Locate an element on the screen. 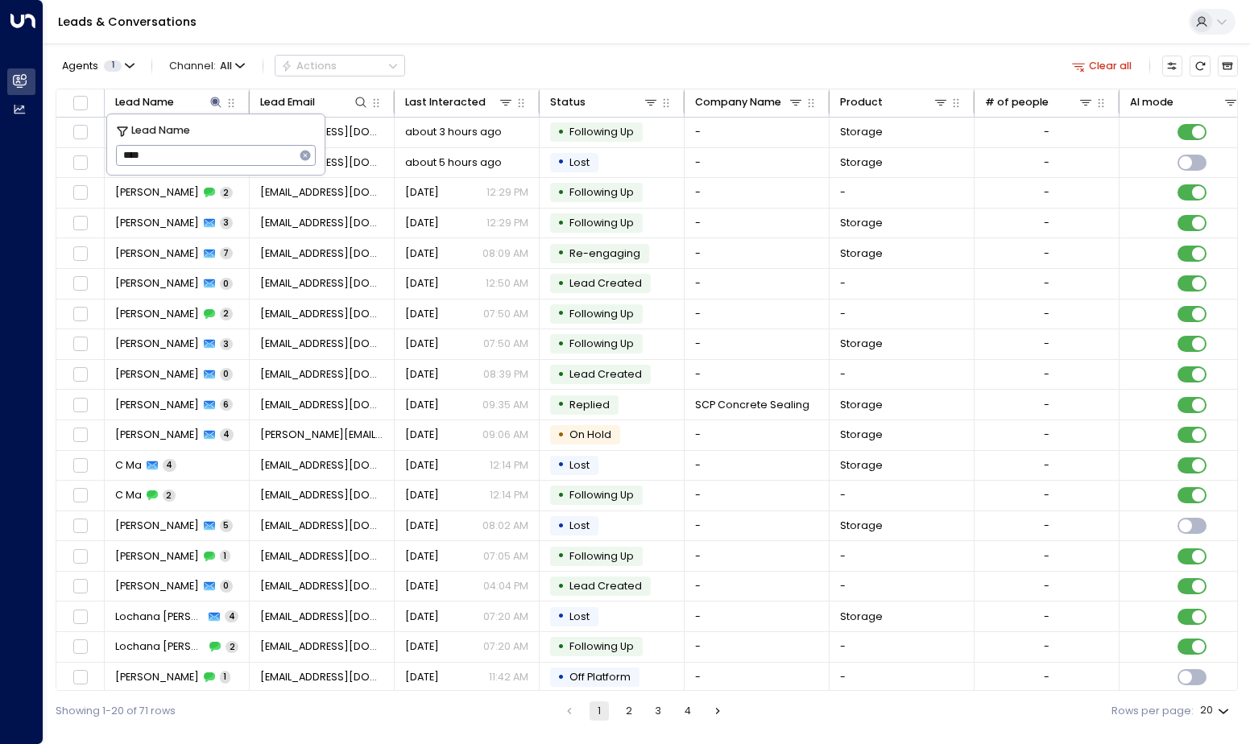  div: Product is located at coordinates (895, 102).